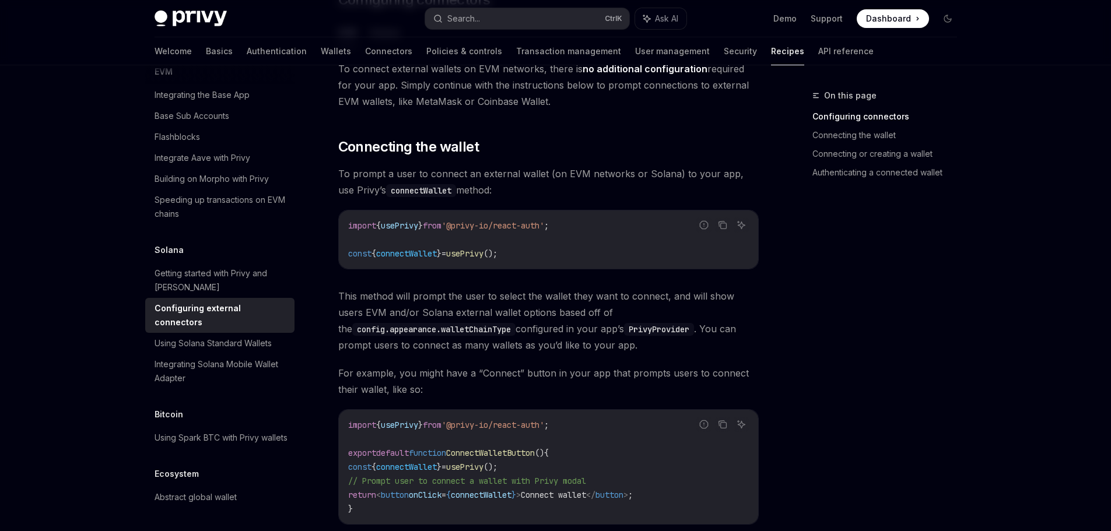 The height and width of the screenshot is (531, 1111). Describe the element at coordinates (704, 425) in the screenshot. I see `button: Report incorrect code` at that location.